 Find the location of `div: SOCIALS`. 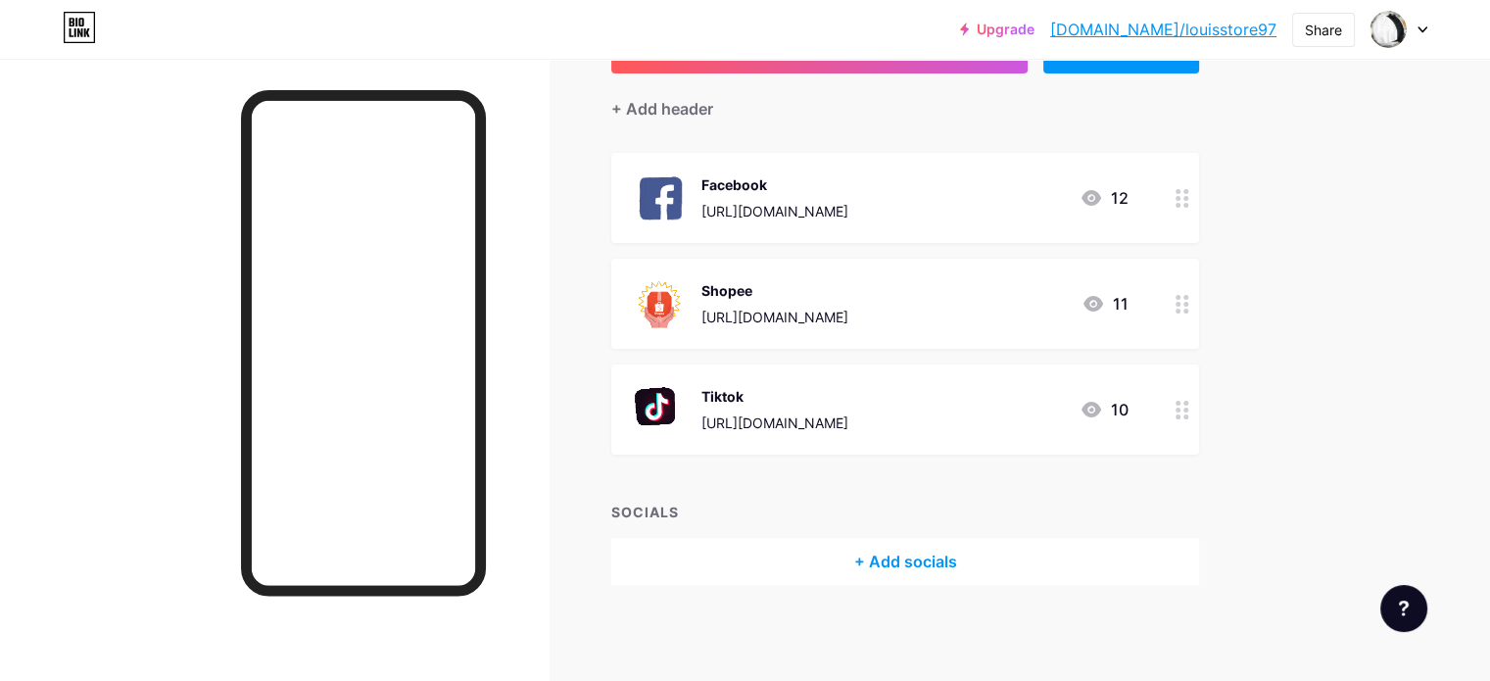

div: SOCIALS is located at coordinates (905, 511).